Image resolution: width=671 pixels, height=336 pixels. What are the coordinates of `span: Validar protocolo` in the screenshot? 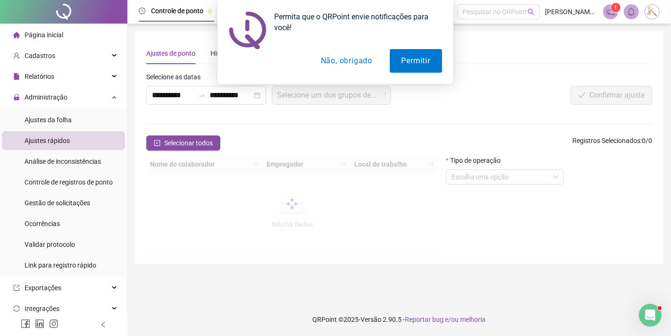 It's located at (50, 244).